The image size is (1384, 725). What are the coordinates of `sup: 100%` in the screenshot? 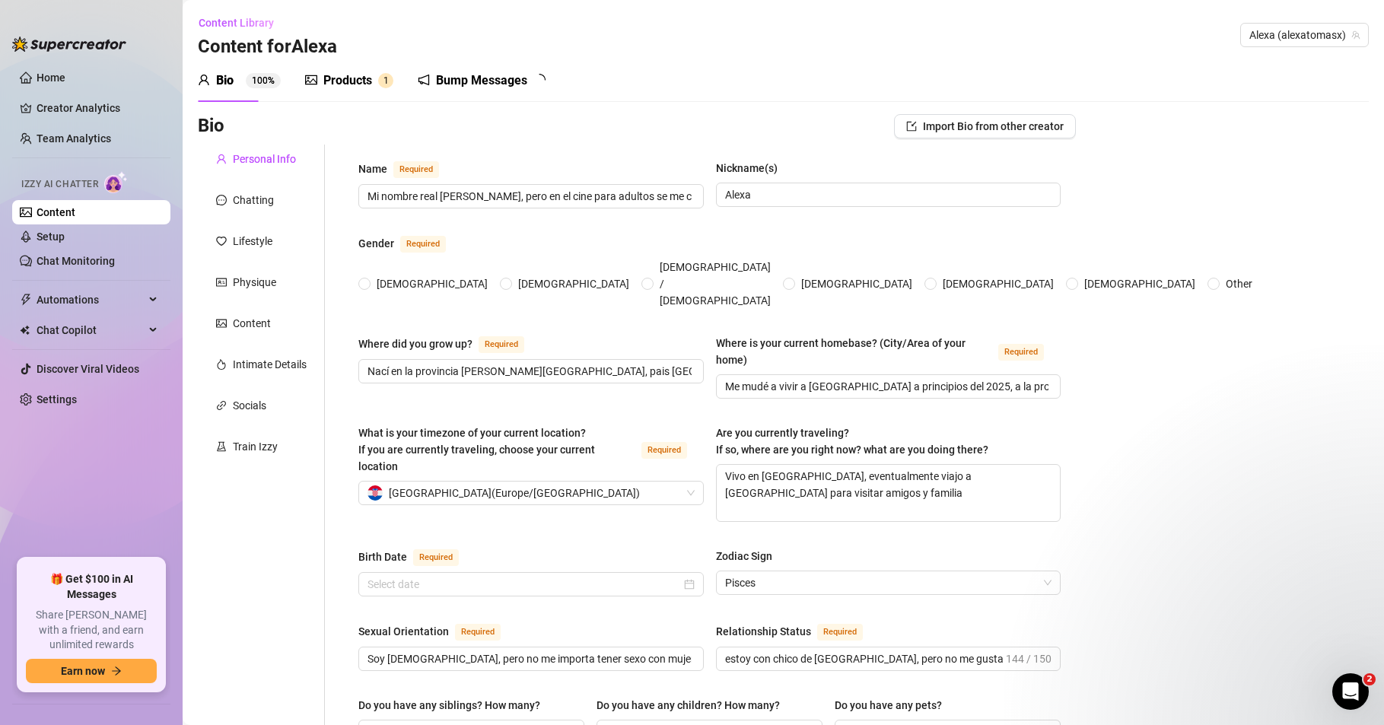 It's located at (263, 81).